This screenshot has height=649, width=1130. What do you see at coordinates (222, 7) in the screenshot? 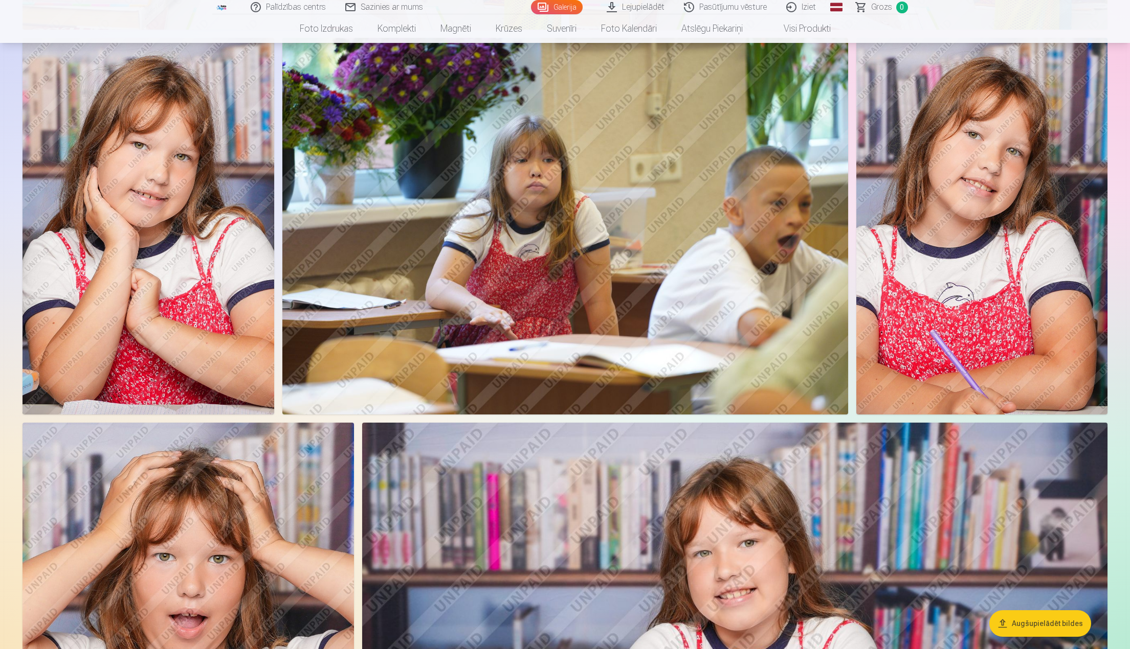
I see `img: /fa1` at bounding box center [222, 7].